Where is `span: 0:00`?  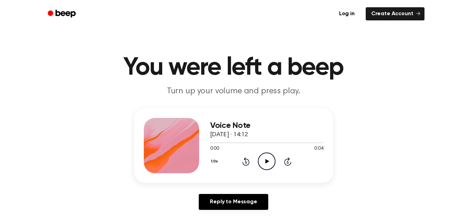
span: 0:00 is located at coordinates (215, 149).